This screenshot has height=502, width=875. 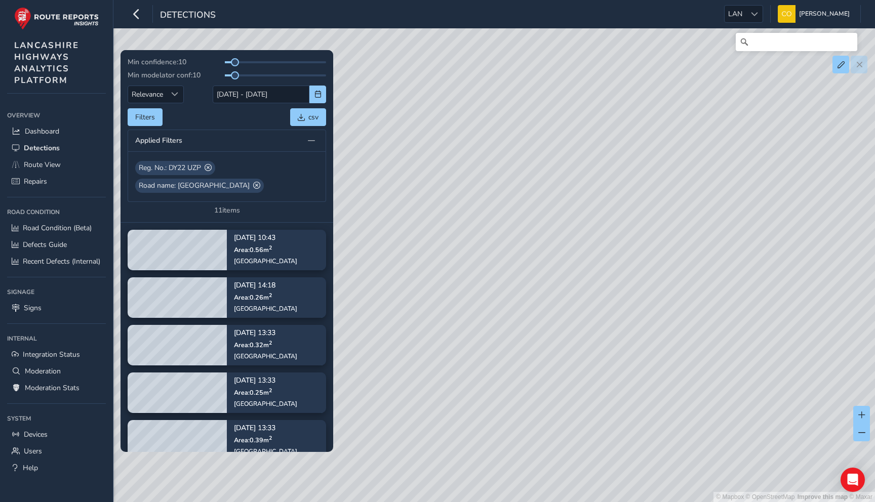 I want to click on a: Defects Guide, so click(x=56, y=245).